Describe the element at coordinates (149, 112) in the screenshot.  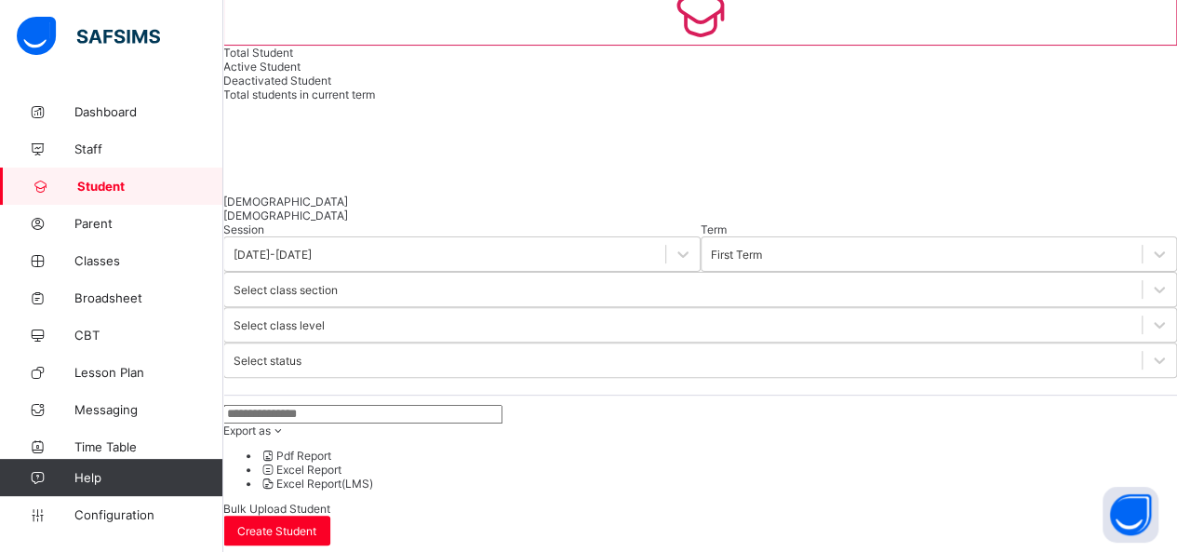
I see `span: Dashboard` at that location.